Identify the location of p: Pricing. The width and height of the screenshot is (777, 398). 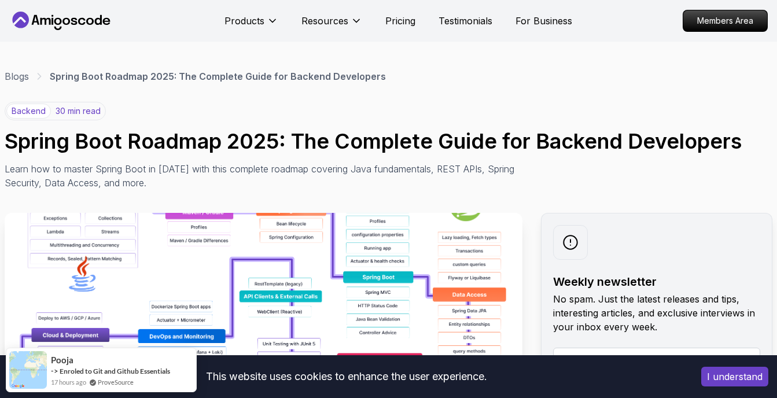
(400, 21).